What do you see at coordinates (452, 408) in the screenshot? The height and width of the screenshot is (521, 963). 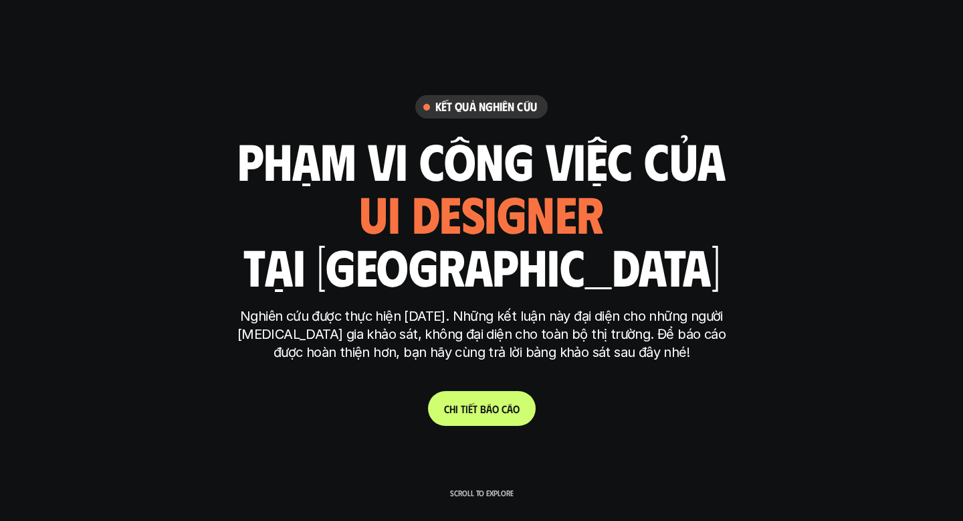 I see `span: h` at bounding box center [452, 408].